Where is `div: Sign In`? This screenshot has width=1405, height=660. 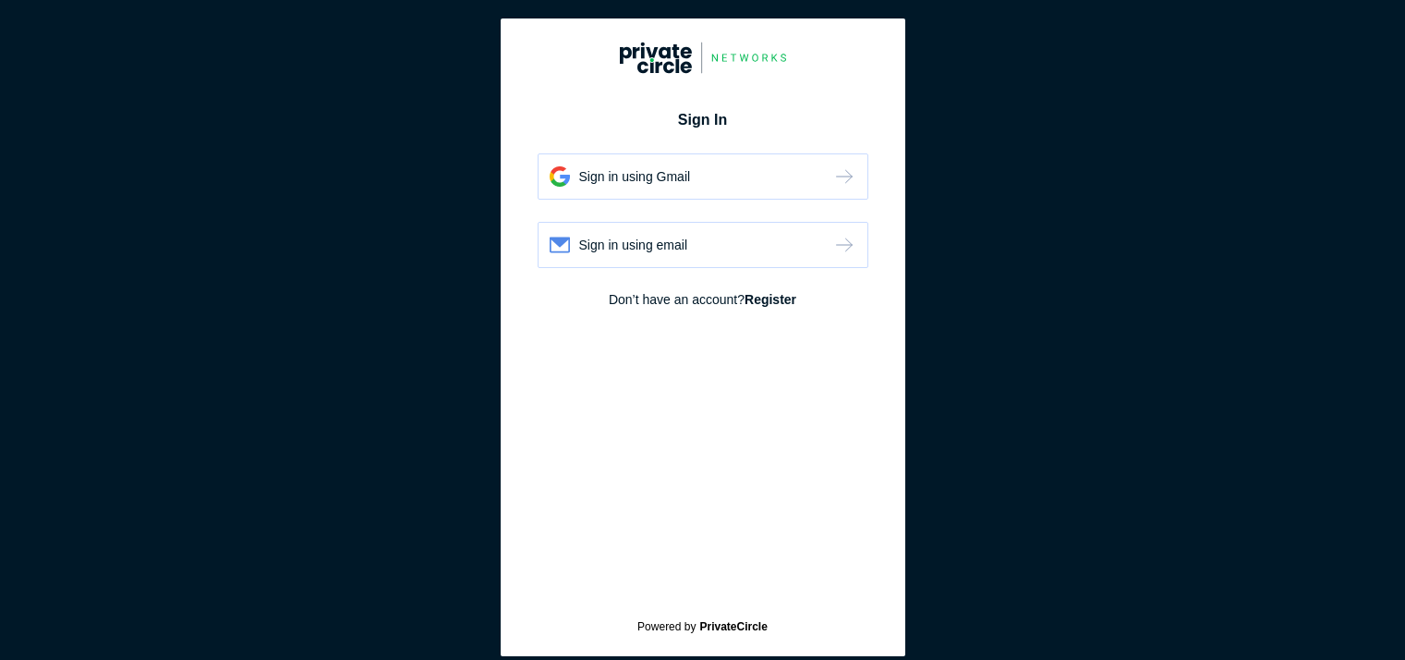
div: Sign In is located at coordinates (703, 120).